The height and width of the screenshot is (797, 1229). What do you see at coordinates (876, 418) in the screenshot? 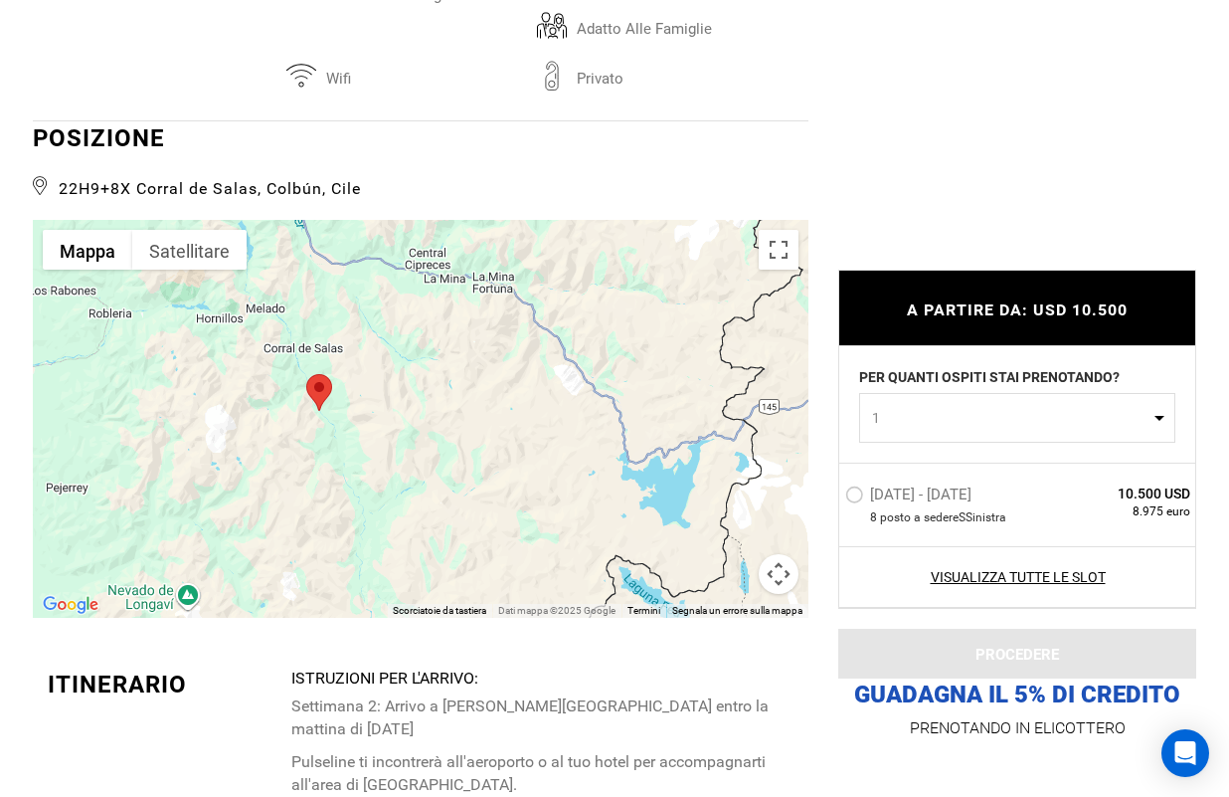
I see `font: 1` at bounding box center [876, 418].